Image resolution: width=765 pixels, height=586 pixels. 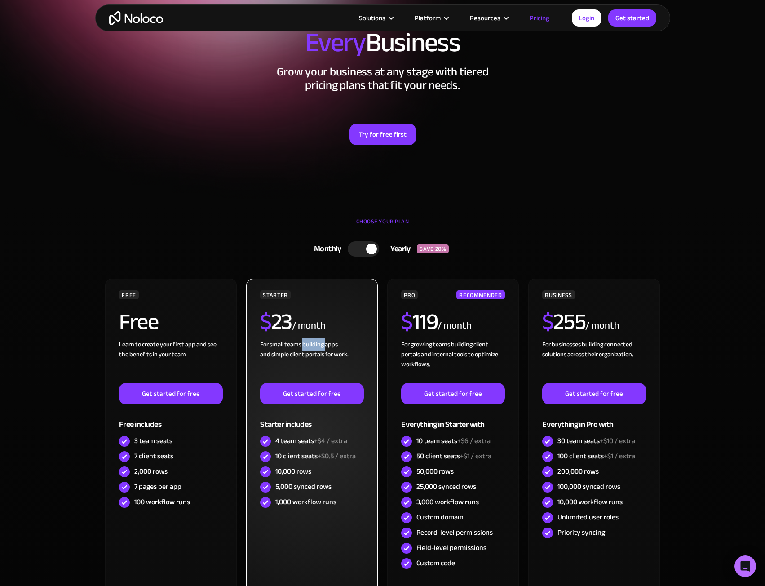 I want to click on span: +$4 / extra, so click(x=331, y=441).